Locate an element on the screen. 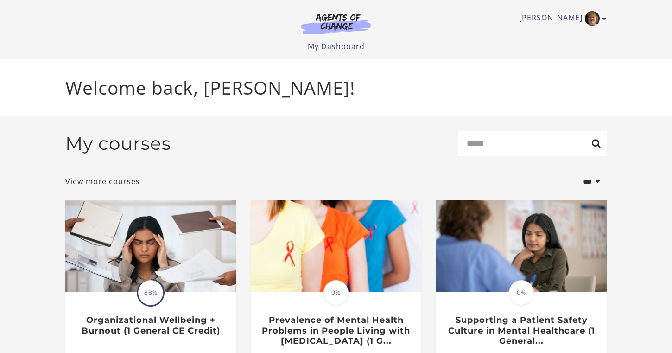 The height and width of the screenshot is (353, 672). h2: My courses is located at coordinates (118, 143).